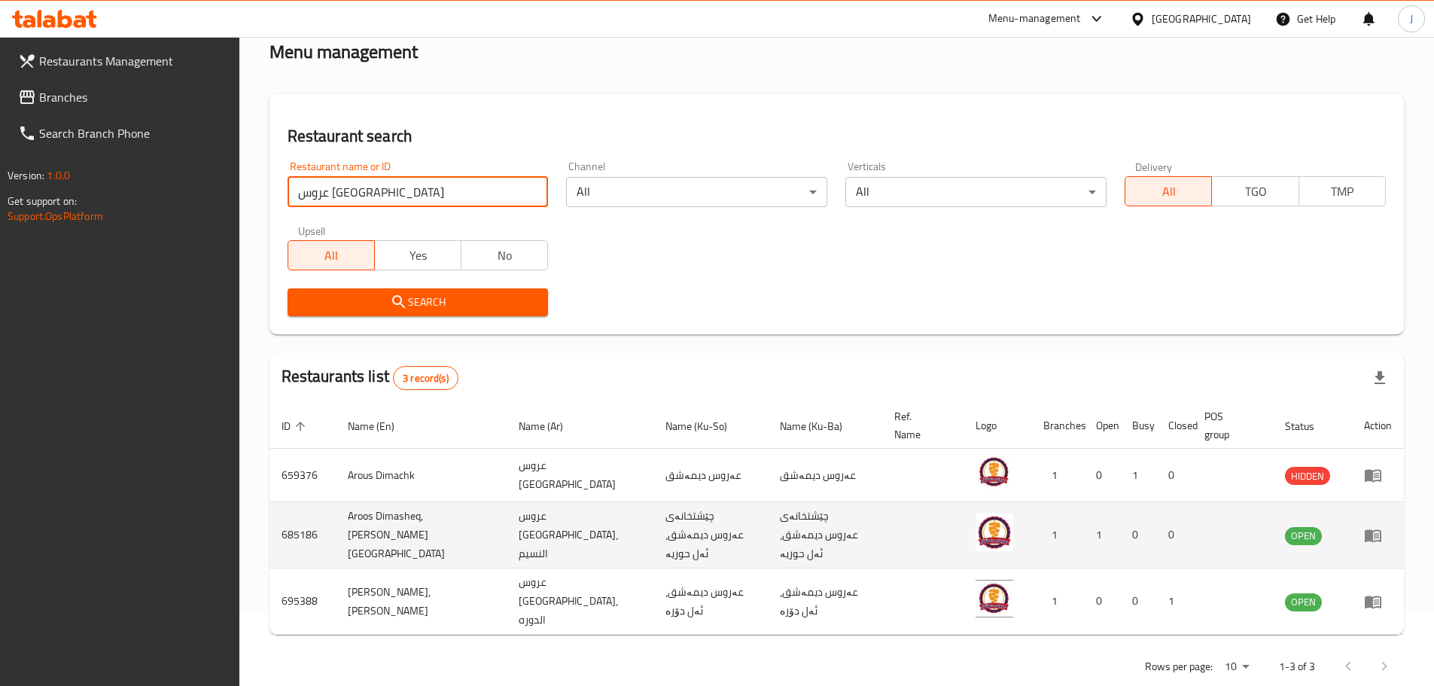 This screenshot has height=686, width=1434. What do you see at coordinates (418, 255) in the screenshot?
I see `button: Yes` at bounding box center [418, 255].